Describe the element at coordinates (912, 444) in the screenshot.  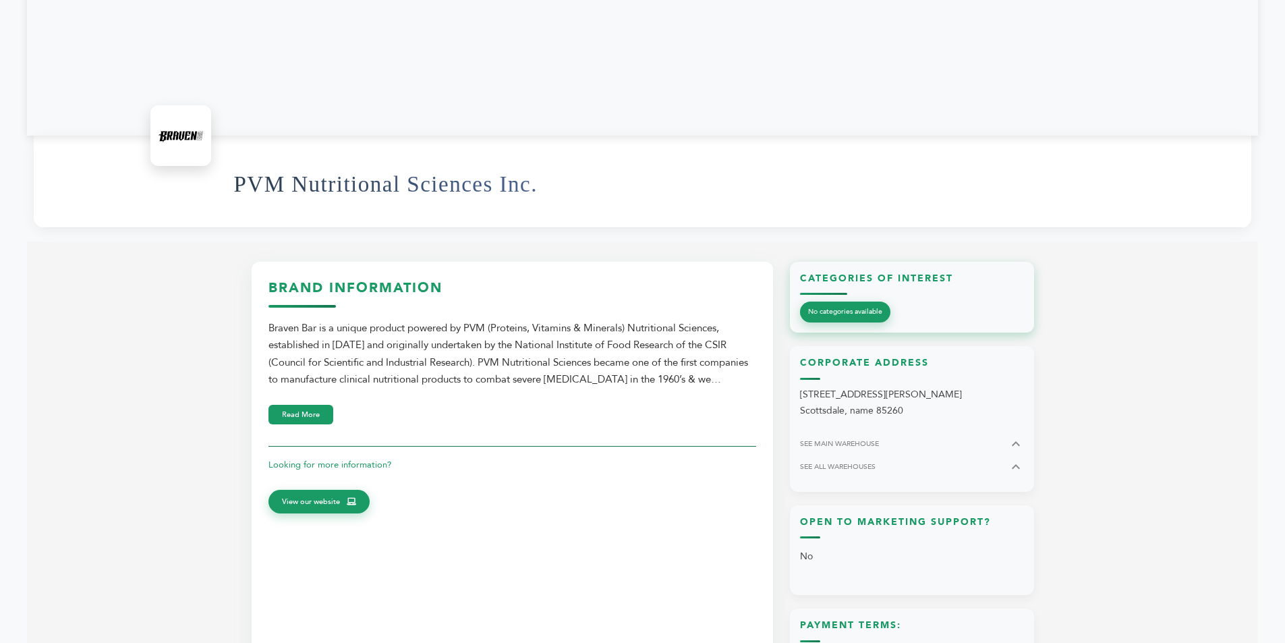
I see `button: SEE MAIN WAREHOUSE` at that location.